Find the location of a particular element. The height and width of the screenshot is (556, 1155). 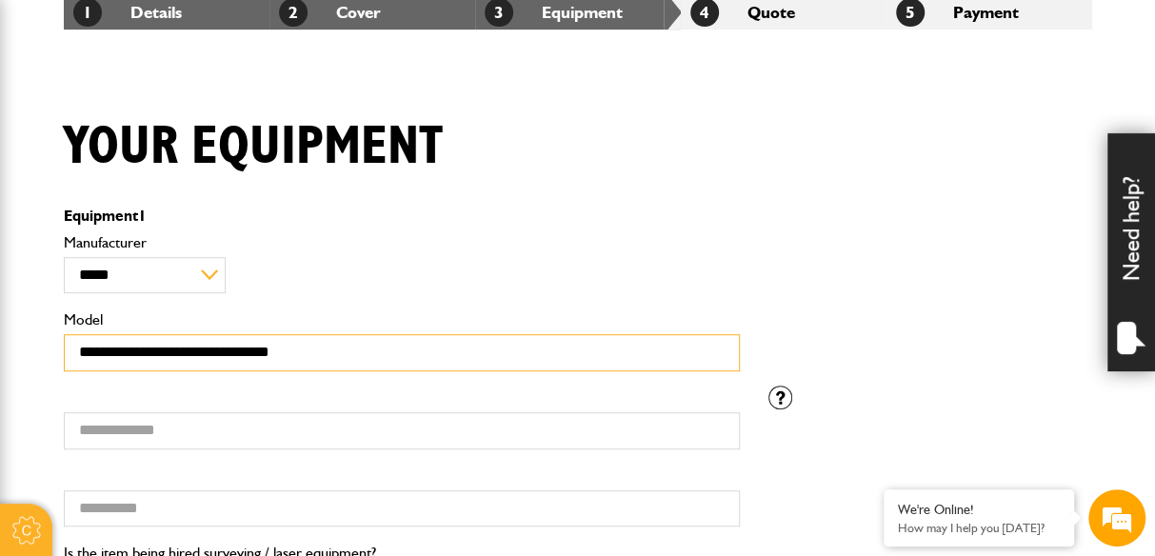

div: We're Online! is located at coordinates (978, 509).